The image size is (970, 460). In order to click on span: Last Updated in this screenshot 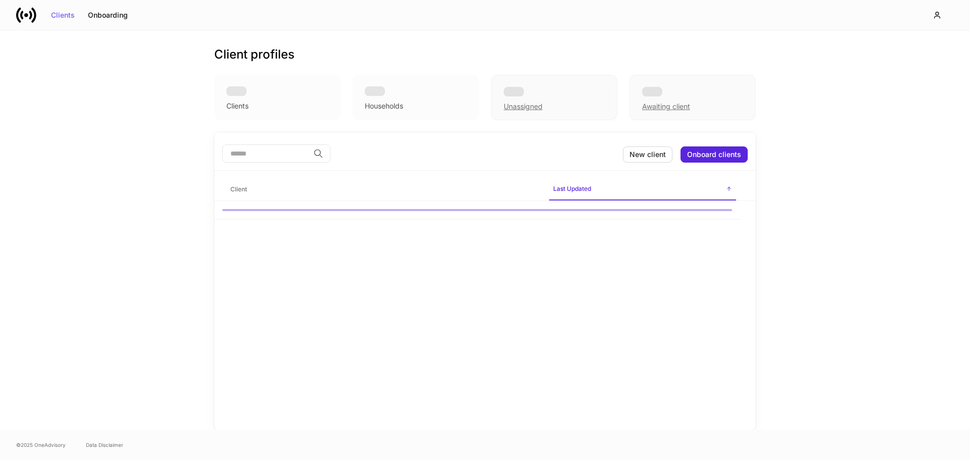, I will do `click(643, 189)`.